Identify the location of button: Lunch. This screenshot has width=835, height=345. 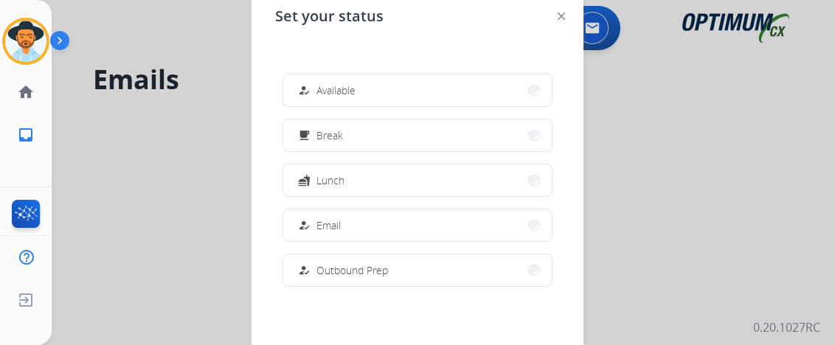
(417, 180).